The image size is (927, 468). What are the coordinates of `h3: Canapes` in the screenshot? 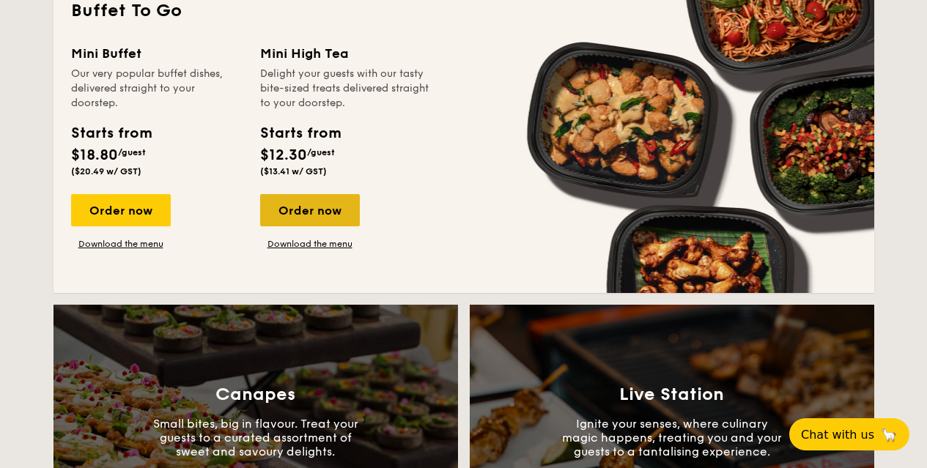 It's located at (255, 395).